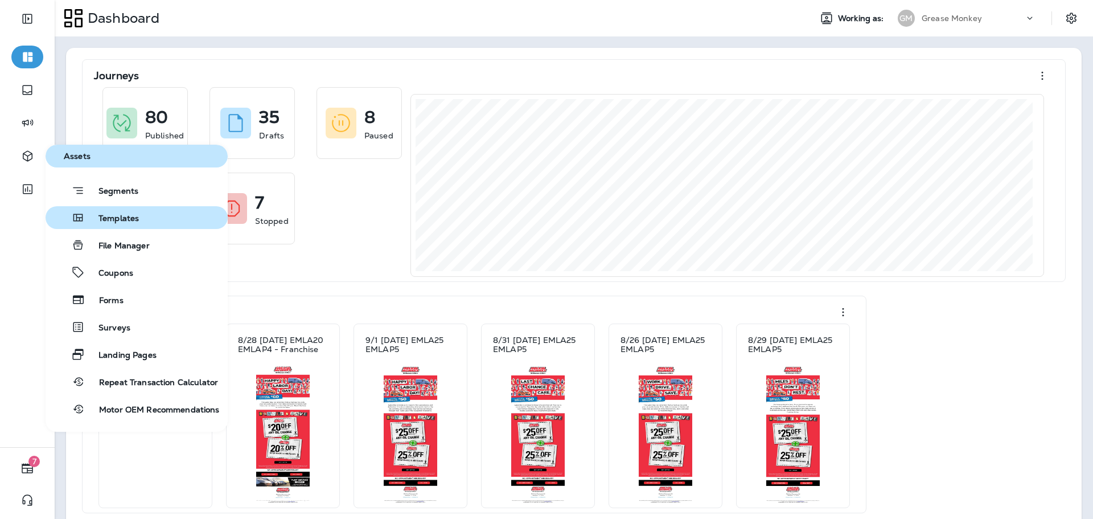 The height and width of the screenshot is (519, 1093). What do you see at coordinates (137, 245) in the screenshot?
I see `button: File Manager` at bounding box center [137, 245].